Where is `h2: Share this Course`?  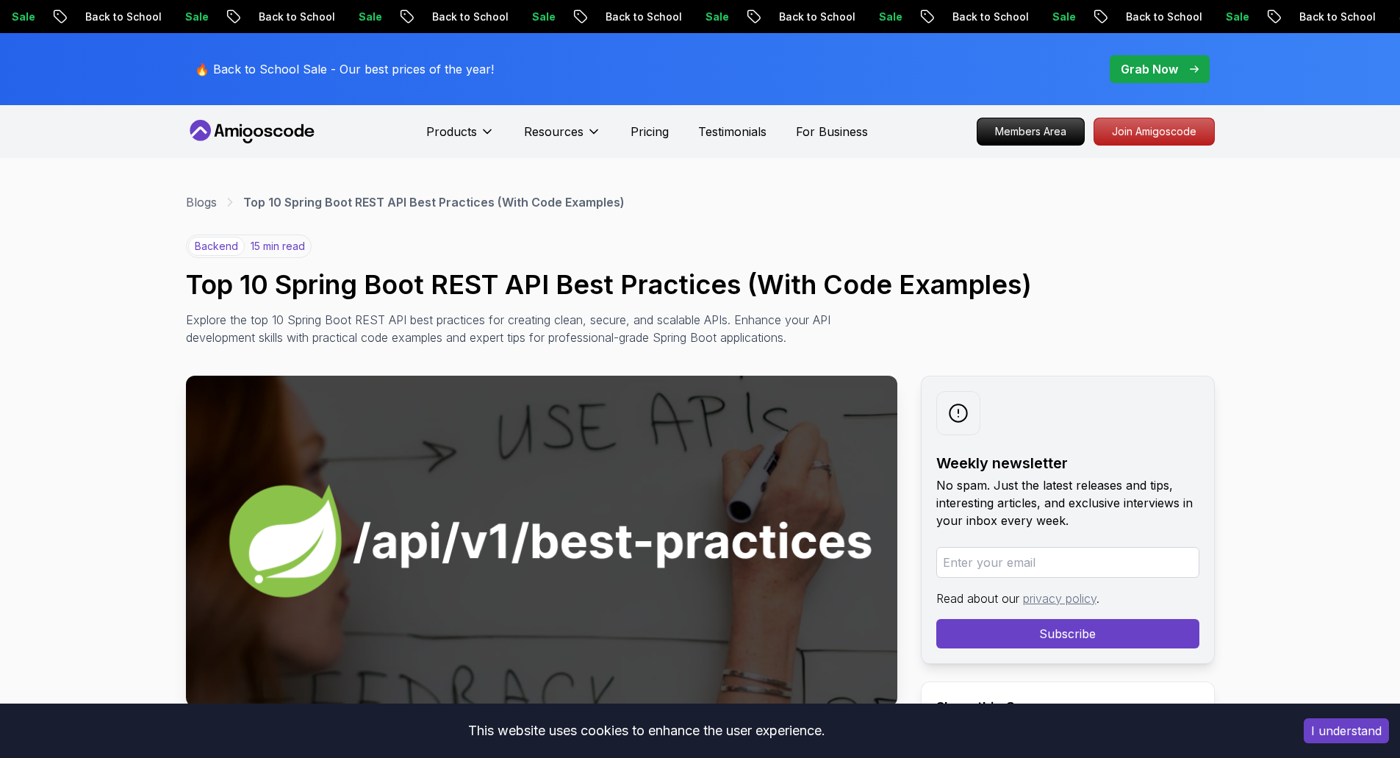 h2: Share this Course is located at coordinates (1068, 707).